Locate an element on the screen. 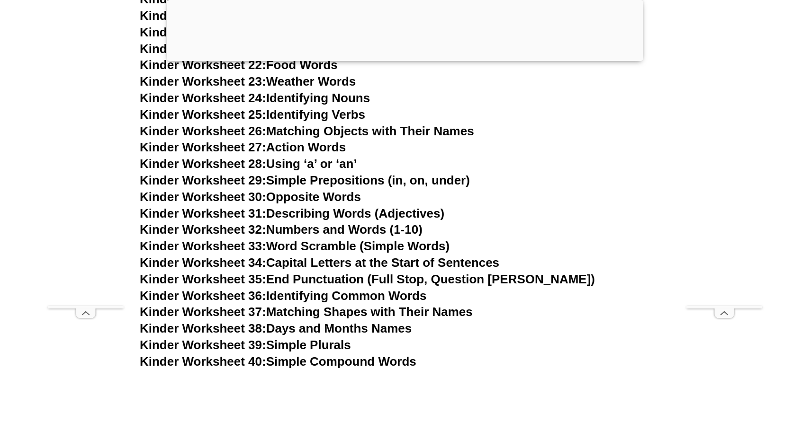  span: Kinder Worksheet 26: is located at coordinates (203, 131).